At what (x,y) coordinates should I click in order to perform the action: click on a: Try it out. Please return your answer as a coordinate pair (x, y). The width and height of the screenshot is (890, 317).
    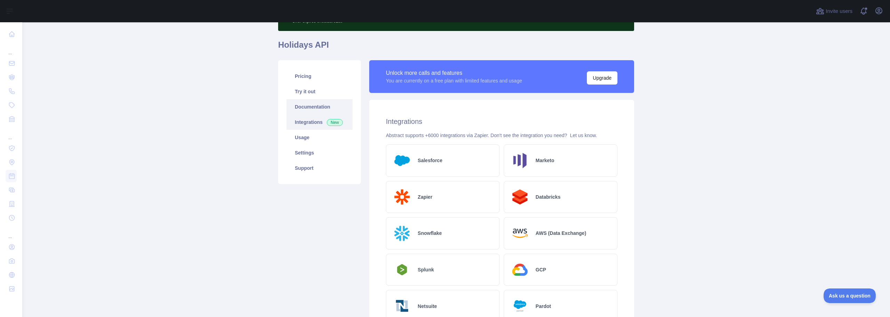
    Looking at the image, I should click on (319, 91).